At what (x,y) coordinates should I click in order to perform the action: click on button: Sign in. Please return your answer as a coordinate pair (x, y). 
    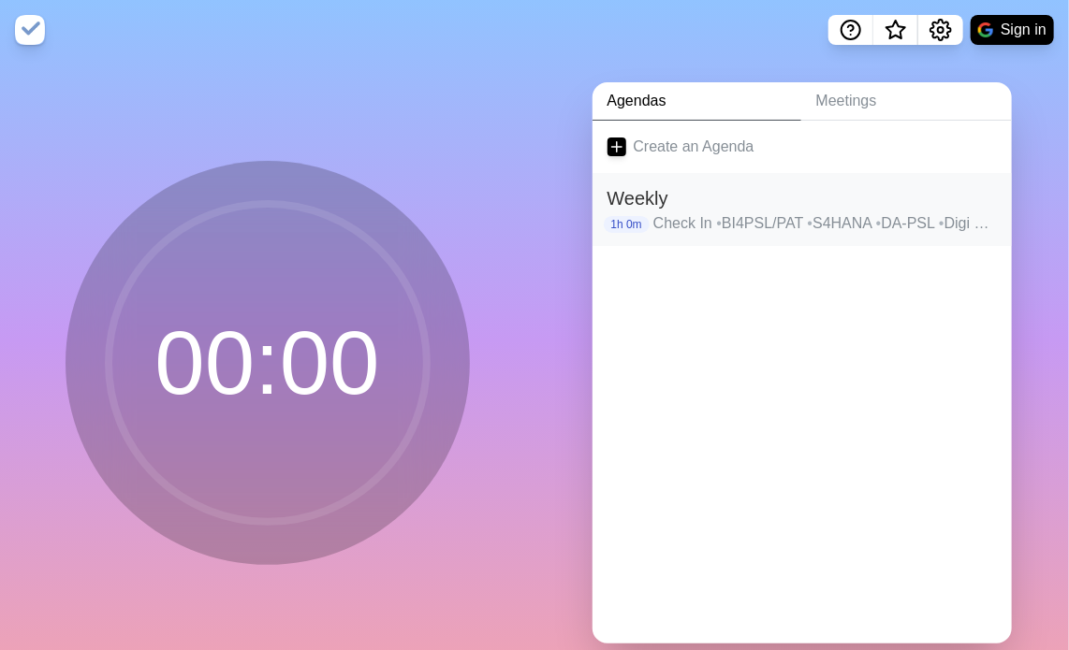
    Looking at the image, I should click on (1011, 30).